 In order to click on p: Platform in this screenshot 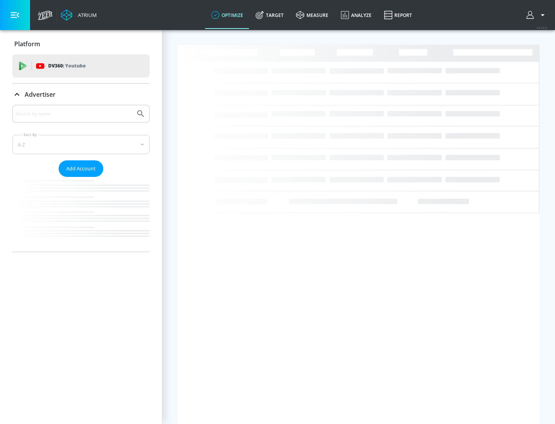, I will do `click(27, 44)`.